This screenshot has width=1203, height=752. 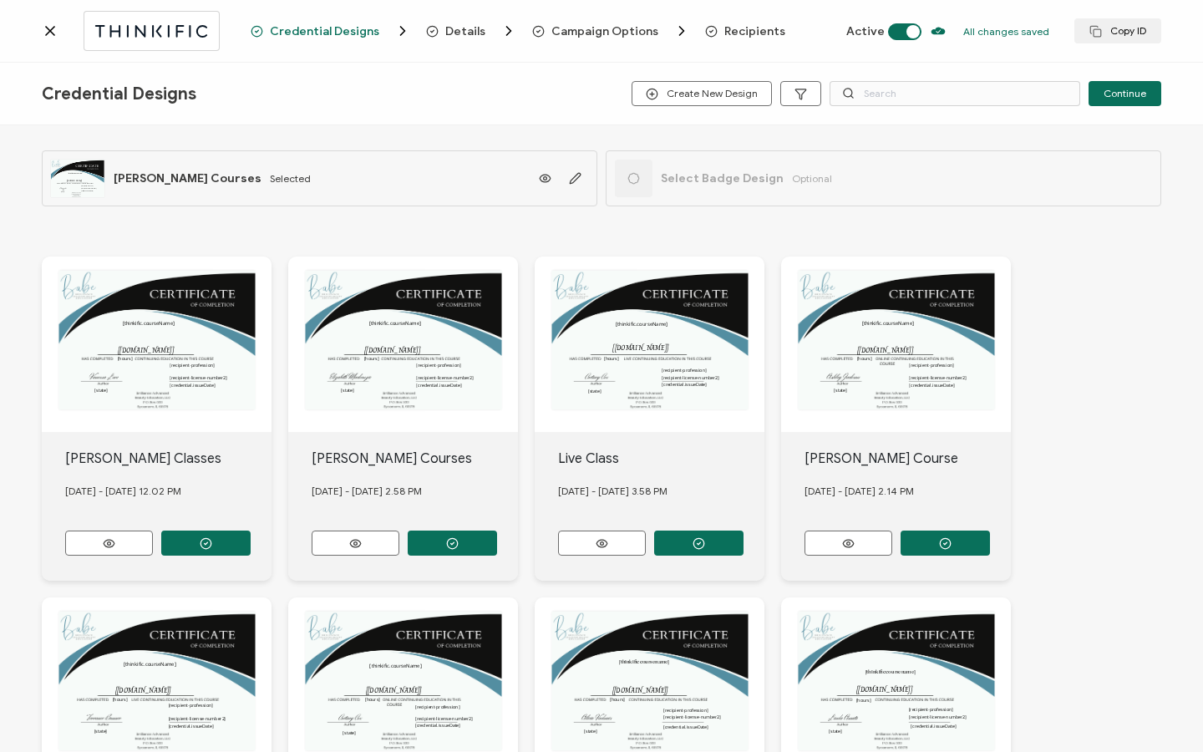 What do you see at coordinates (702, 94) in the screenshot?
I see `button: Create New Design` at bounding box center [702, 94].